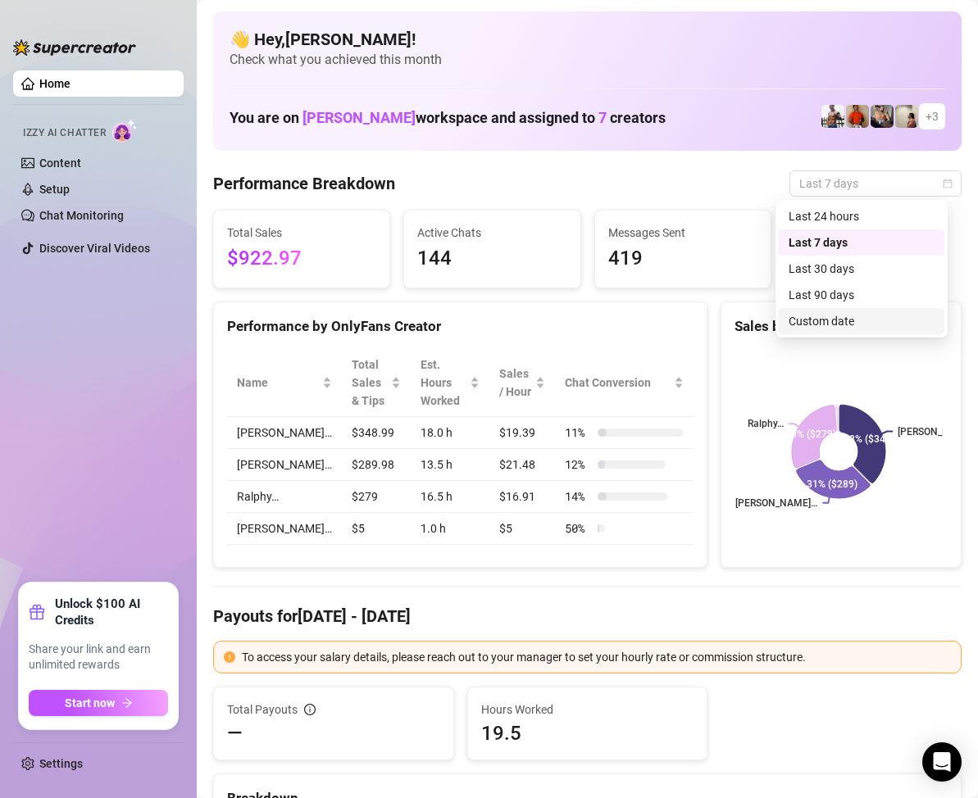 Image resolution: width=978 pixels, height=798 pixels. I want to click on td: 16.5 h, so click(449, 497).